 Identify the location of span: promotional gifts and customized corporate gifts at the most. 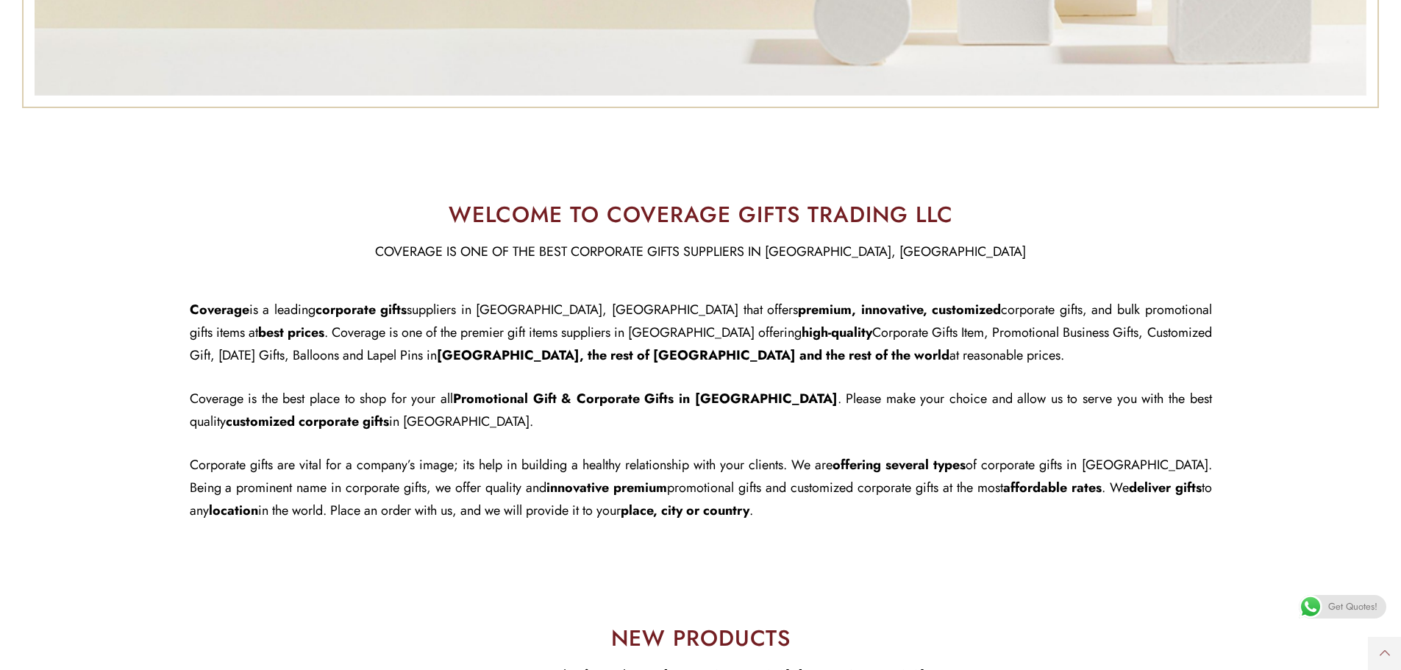
(835, 488).